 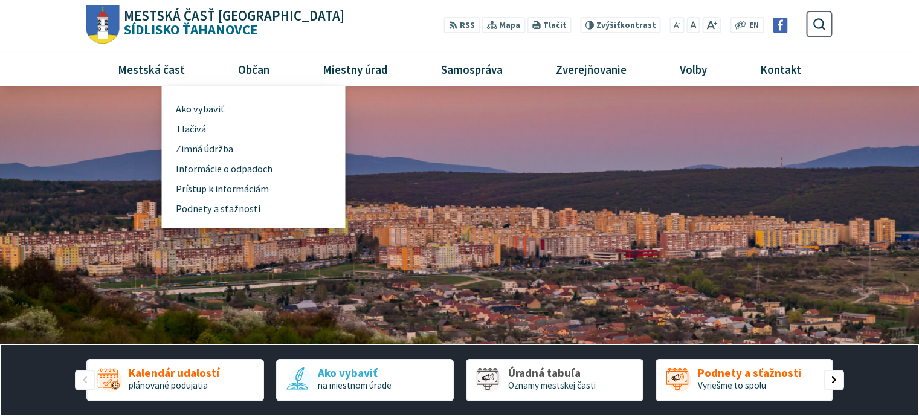 What do you see at coordinates (503, 25) in the screenshot?
I see `a: Mapa` at bounding box center [503, 25].